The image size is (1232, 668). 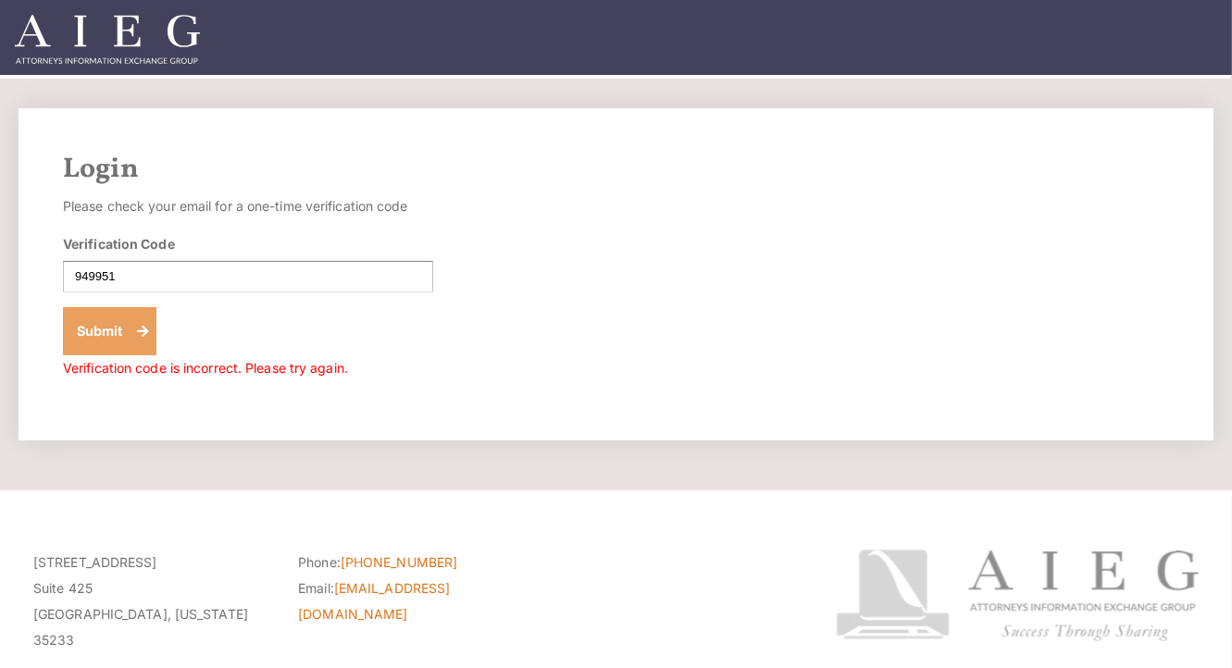 I want to click on li: Phone:, so click(x=417, y=563).